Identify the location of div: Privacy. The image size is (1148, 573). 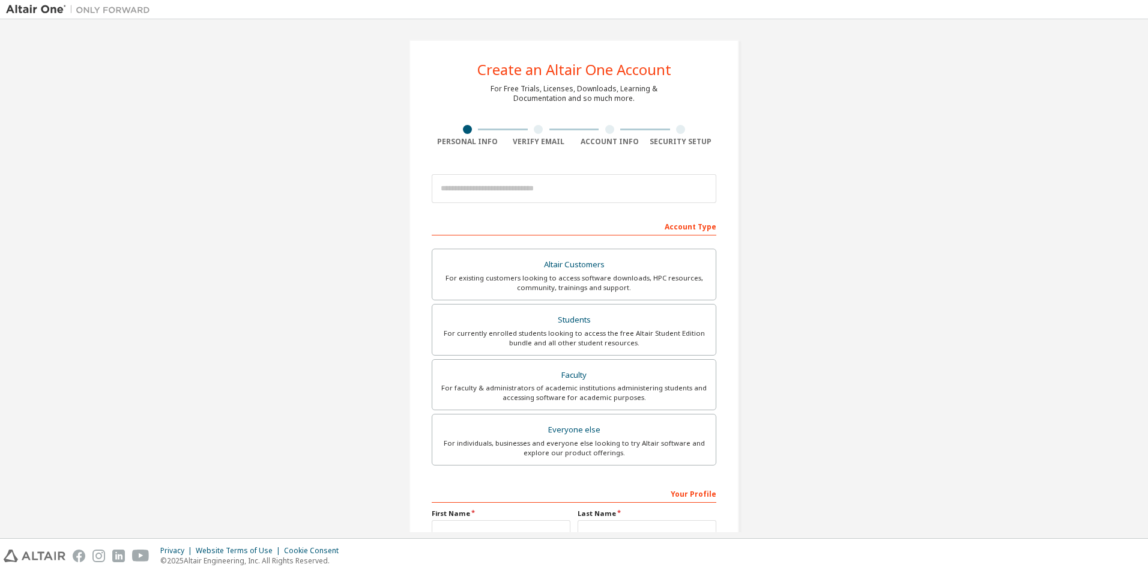
(178, 550).